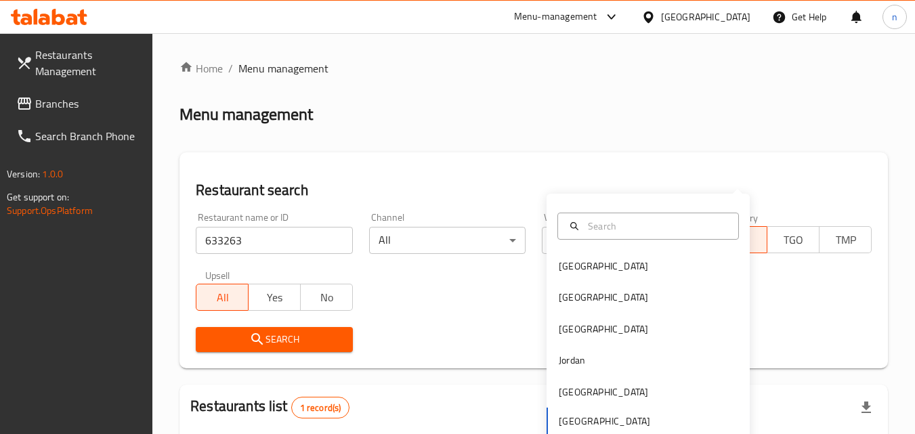 Image resolution: width=915 pixels, height=434 pixels. Describe the element at coordinates (283, 68) in the screenshot. I see `span: Menu management` at that location.